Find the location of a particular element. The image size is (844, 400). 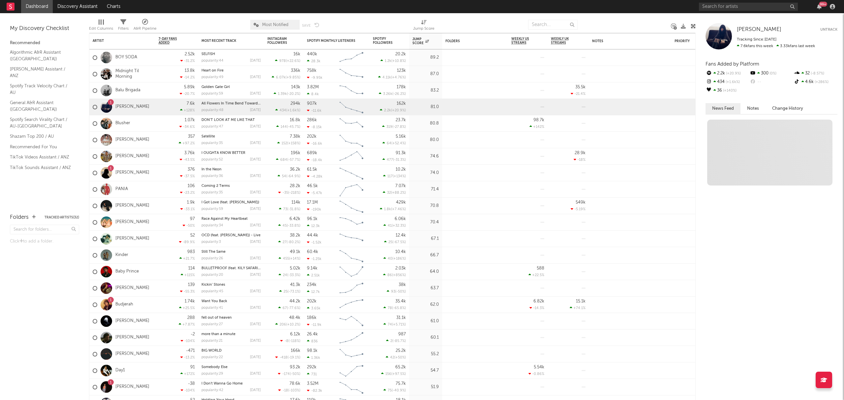

a: SELFISH is located at coordinates (208, 54).